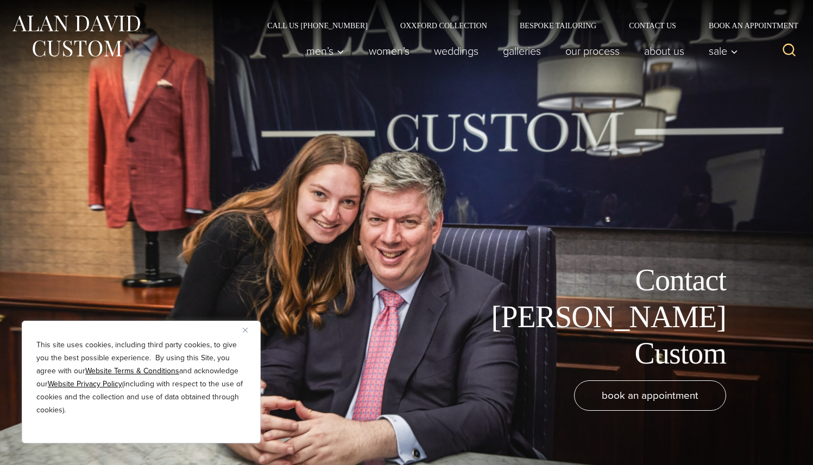  What do you see at coordinates (557, 26) in the screenshot?
I see `a: Bespoke Tailoring` at bounding box center [557, 26].